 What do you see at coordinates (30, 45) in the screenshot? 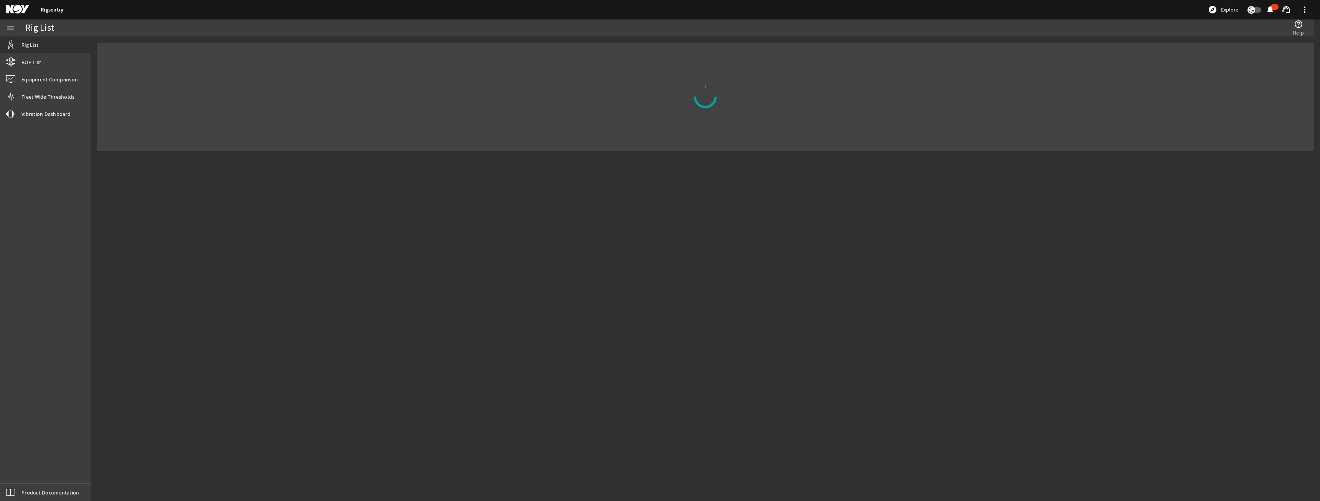
I see `span: Rig List` at bounding box center [30, 45].